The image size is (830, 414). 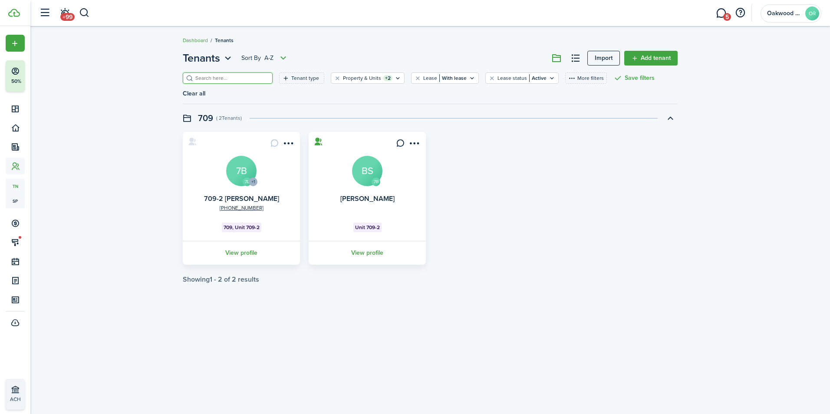 I want to click on a: Import, so click(x=603, y=58).